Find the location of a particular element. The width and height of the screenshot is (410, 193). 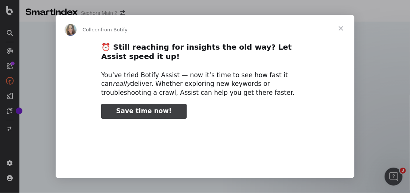

img: Profile image for Colleen is located at coordinates (71, 30).